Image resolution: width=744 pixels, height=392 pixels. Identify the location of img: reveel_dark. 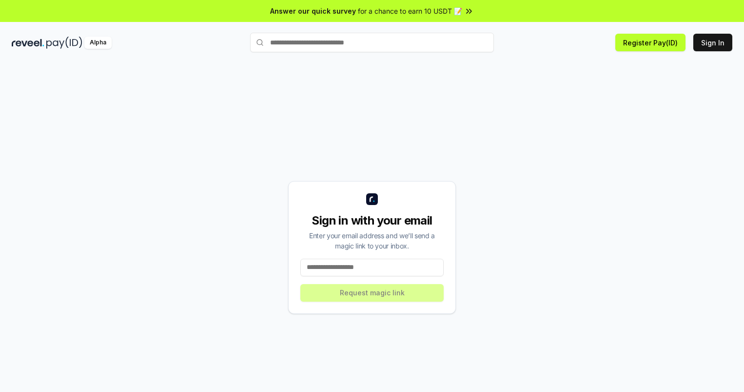
(28, 42).